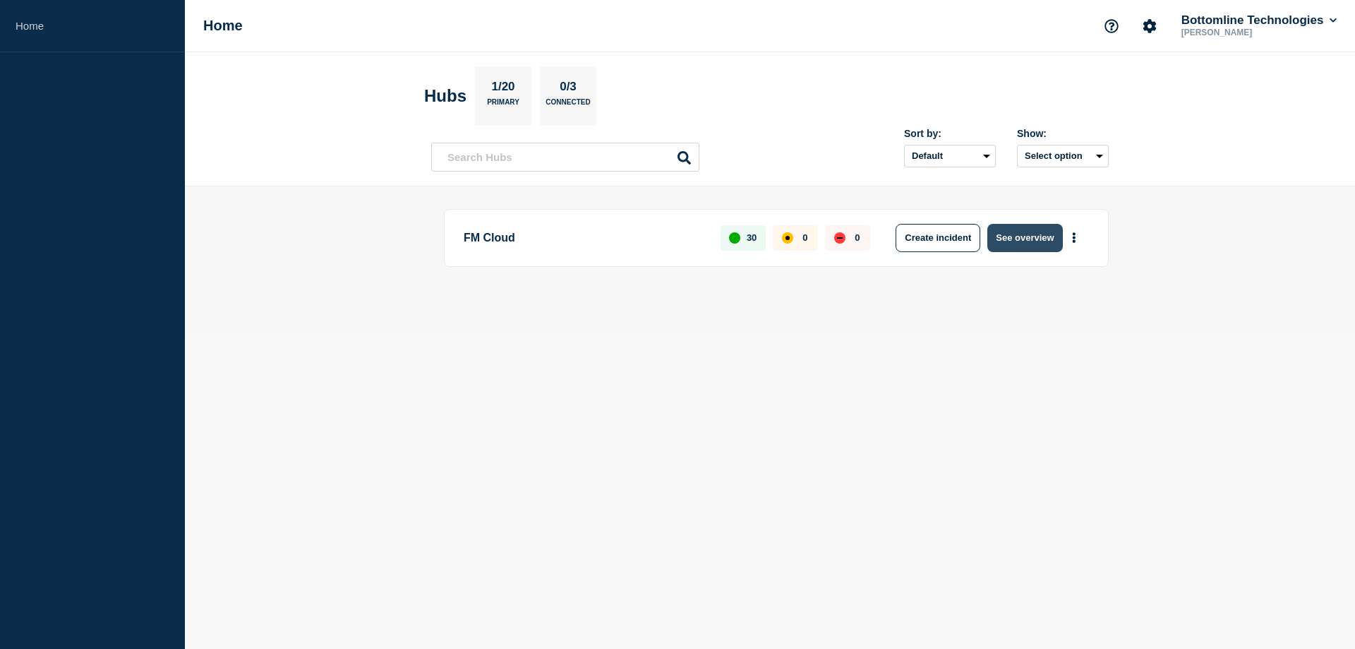 Image resolution: width=1355 pixels, height=649 pixels. I want to click on p: 0/3, so click(568, 89).